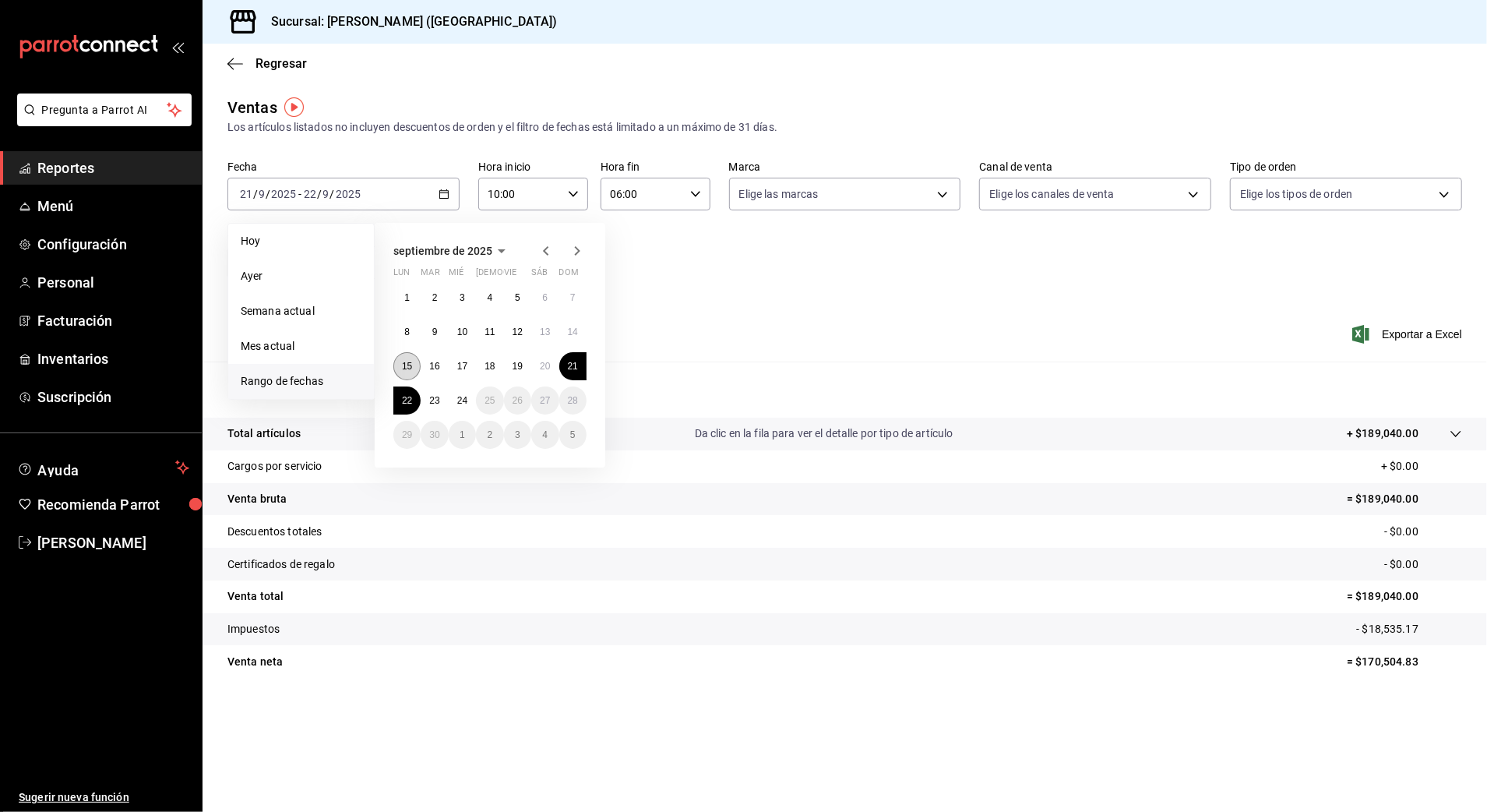  Describe the element at coordinates (456, 275) in the screenshot. I see `abbr: miércoles` at that location.